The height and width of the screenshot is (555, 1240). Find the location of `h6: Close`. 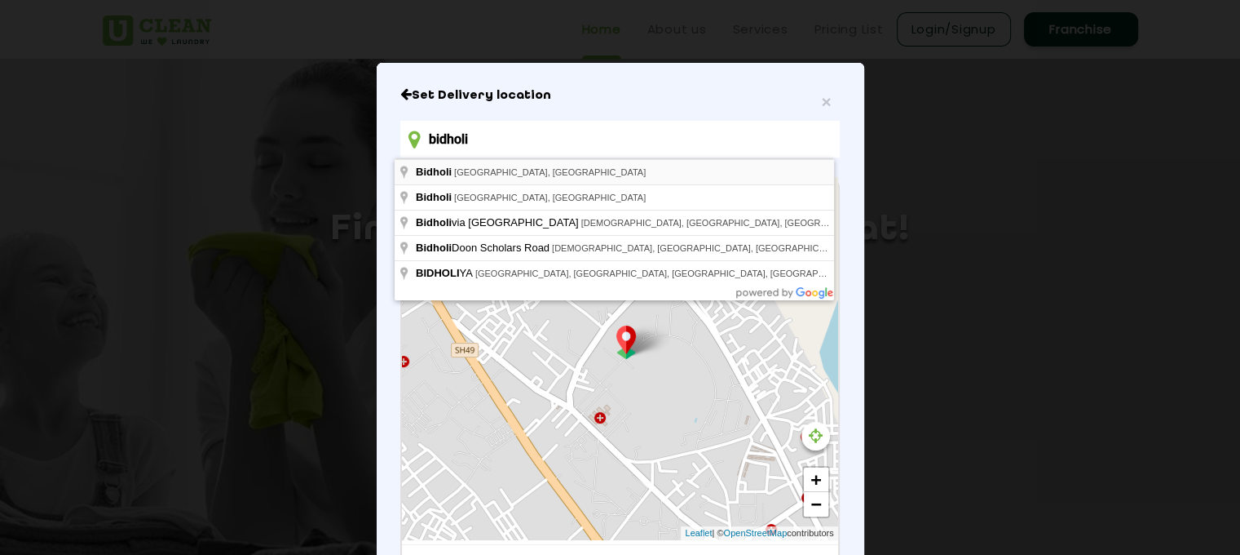

h6: Close is located at coordinates (620, 95).